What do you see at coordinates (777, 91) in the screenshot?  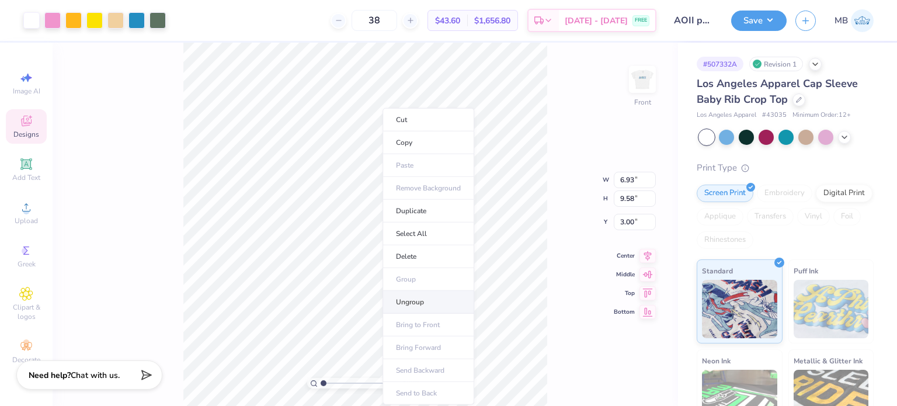 I see `span: Los Angeles Apparel Cap Sleeve Baby Rib Crop Top` at bounding box center [777, 91].